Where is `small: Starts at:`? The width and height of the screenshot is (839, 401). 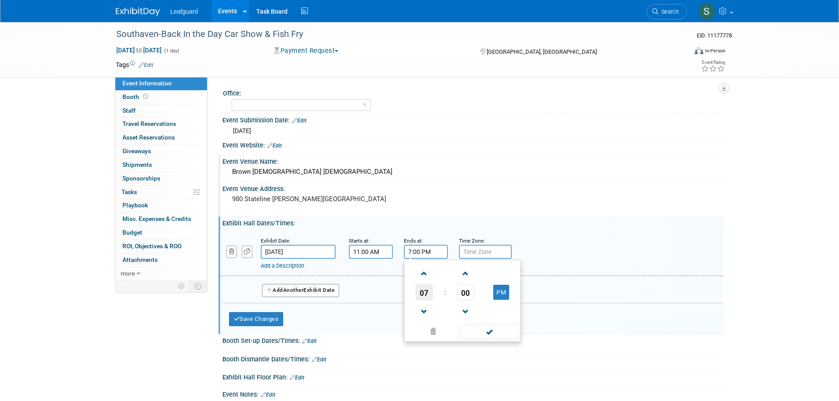
small: Starts at: is located at coordinates (359, 241).